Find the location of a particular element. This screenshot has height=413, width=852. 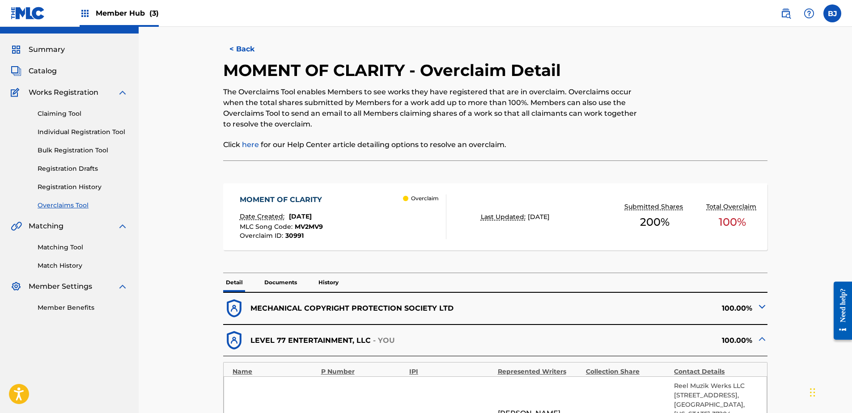

div: MOMENT OF CLARITY is located at coordinates (283, 200).